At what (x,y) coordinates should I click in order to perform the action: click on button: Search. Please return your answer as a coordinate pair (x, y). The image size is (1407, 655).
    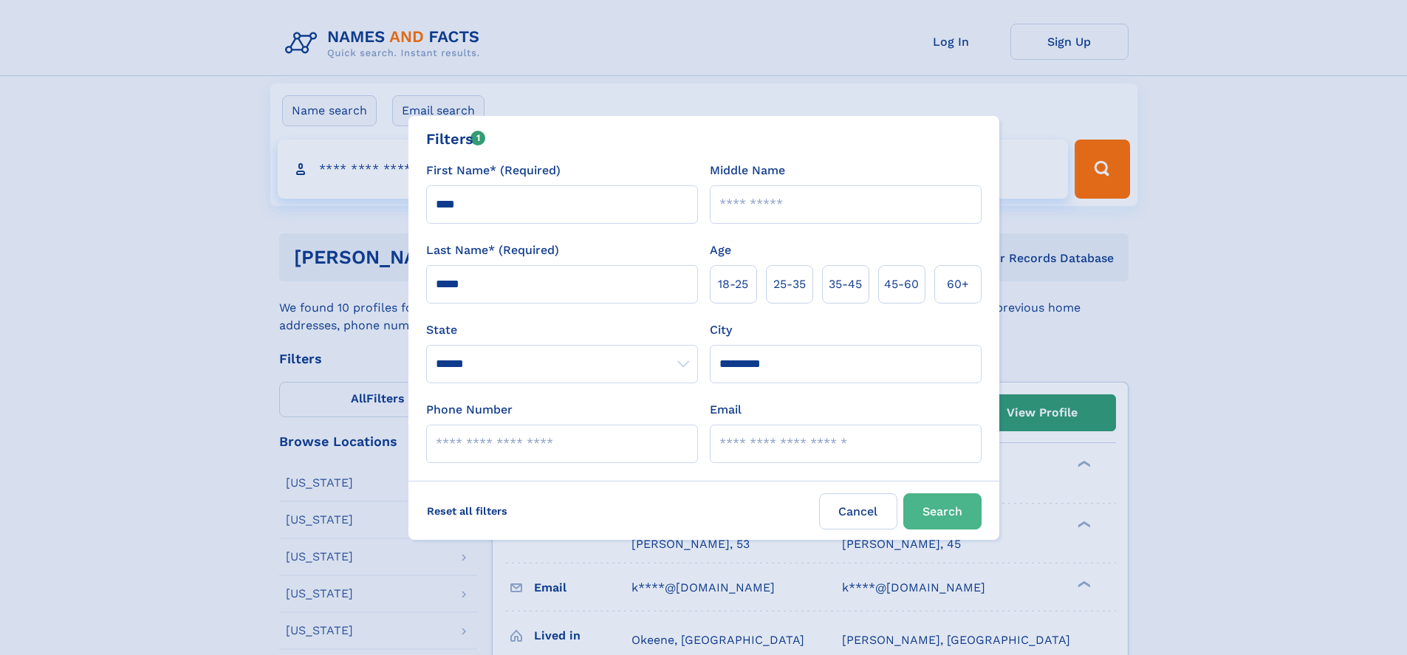
    Looking at the image, I should click on (943, 511).